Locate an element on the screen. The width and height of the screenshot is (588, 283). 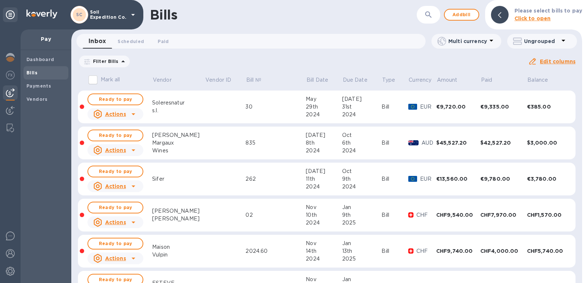
div: 262 is located at coordinates (276, 179).